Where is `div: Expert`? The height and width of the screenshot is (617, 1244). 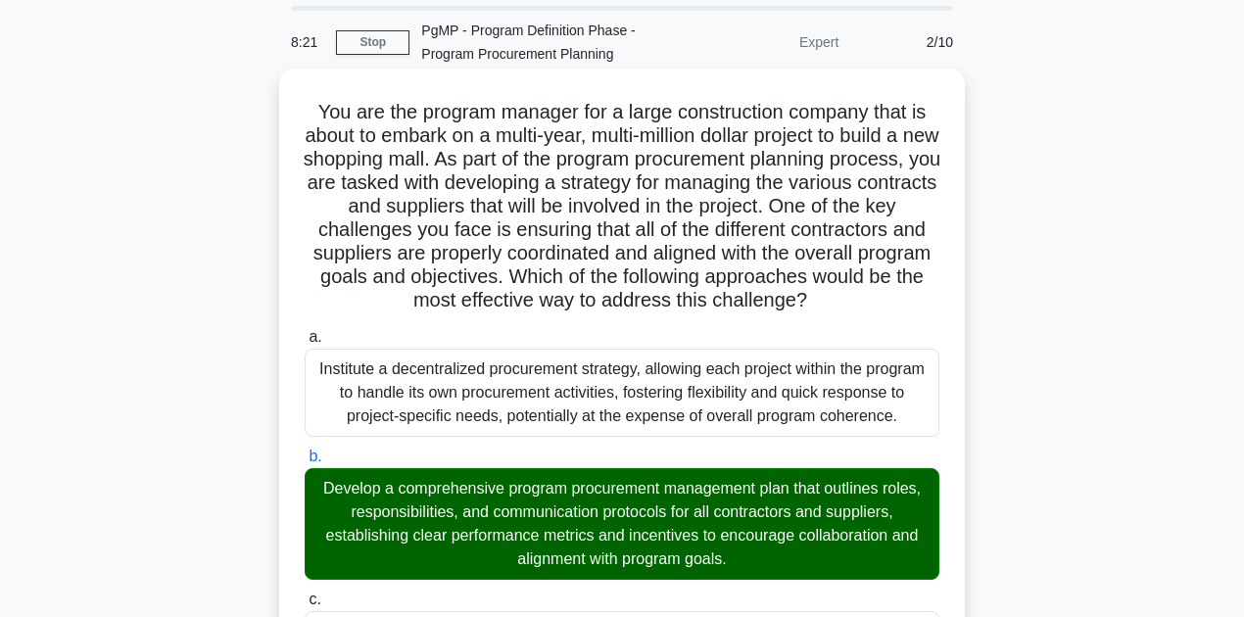 div: Expert is located at coordinates (764, 42).